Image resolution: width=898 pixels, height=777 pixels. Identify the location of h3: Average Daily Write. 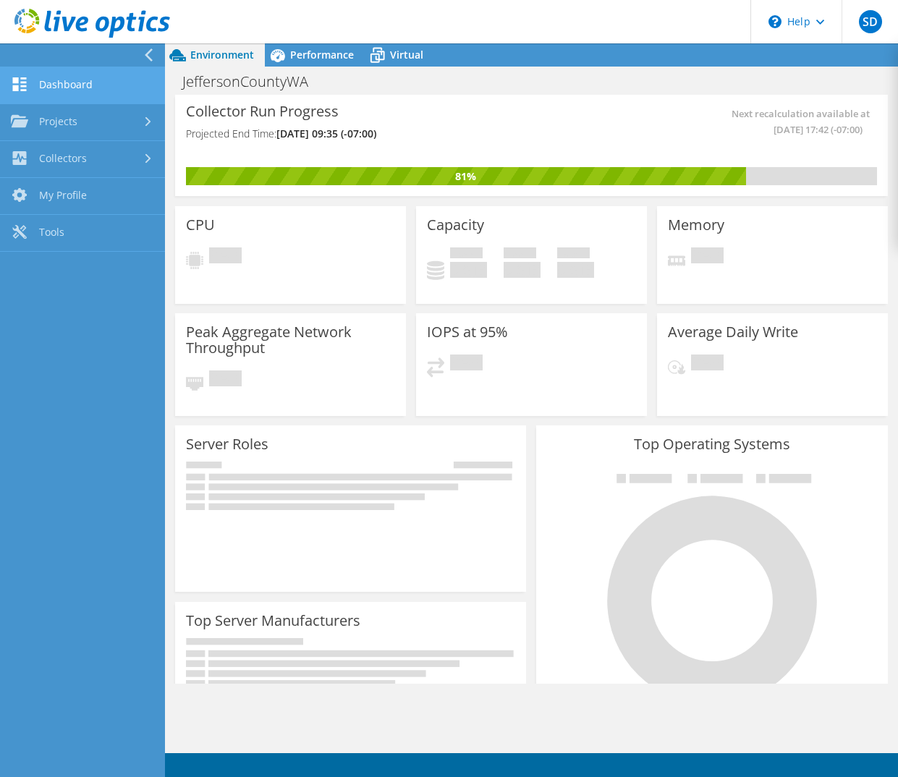
(733, 332).